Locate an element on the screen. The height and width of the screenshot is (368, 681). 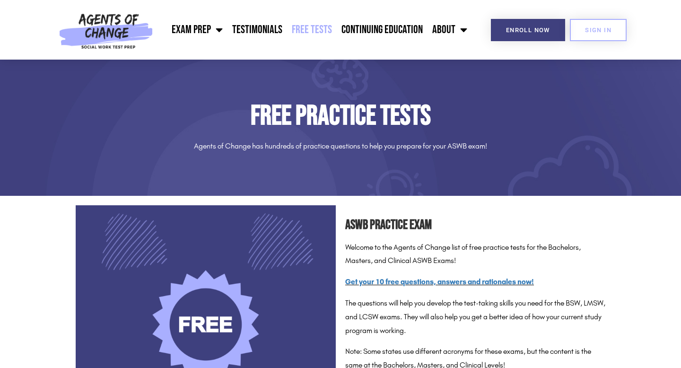
p: The questions will help you develop the test-taking skills you need for the BSW, LMSW, and LCSW e... is located at coordinates (475, 317).